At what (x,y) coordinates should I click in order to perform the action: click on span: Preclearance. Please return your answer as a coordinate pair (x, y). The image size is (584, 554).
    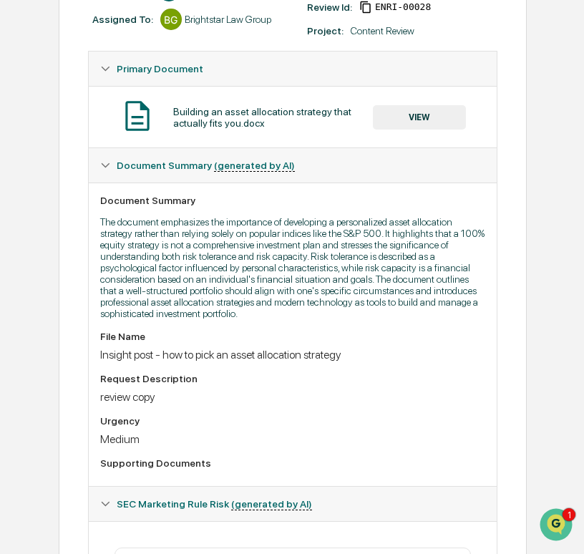
    Looking at the image, I should click on (60, 300).